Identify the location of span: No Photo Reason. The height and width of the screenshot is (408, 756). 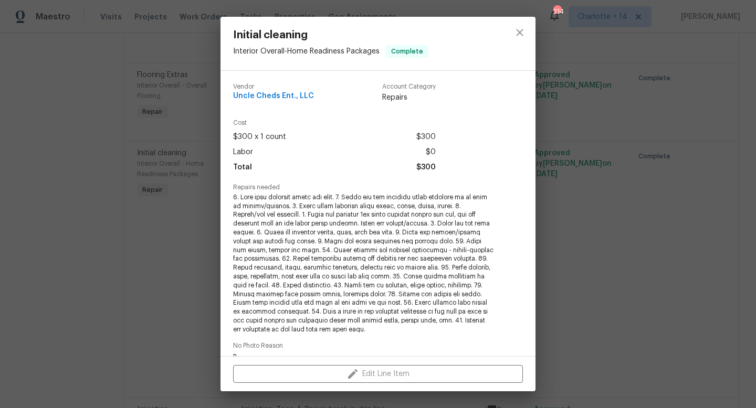
(378, 346).